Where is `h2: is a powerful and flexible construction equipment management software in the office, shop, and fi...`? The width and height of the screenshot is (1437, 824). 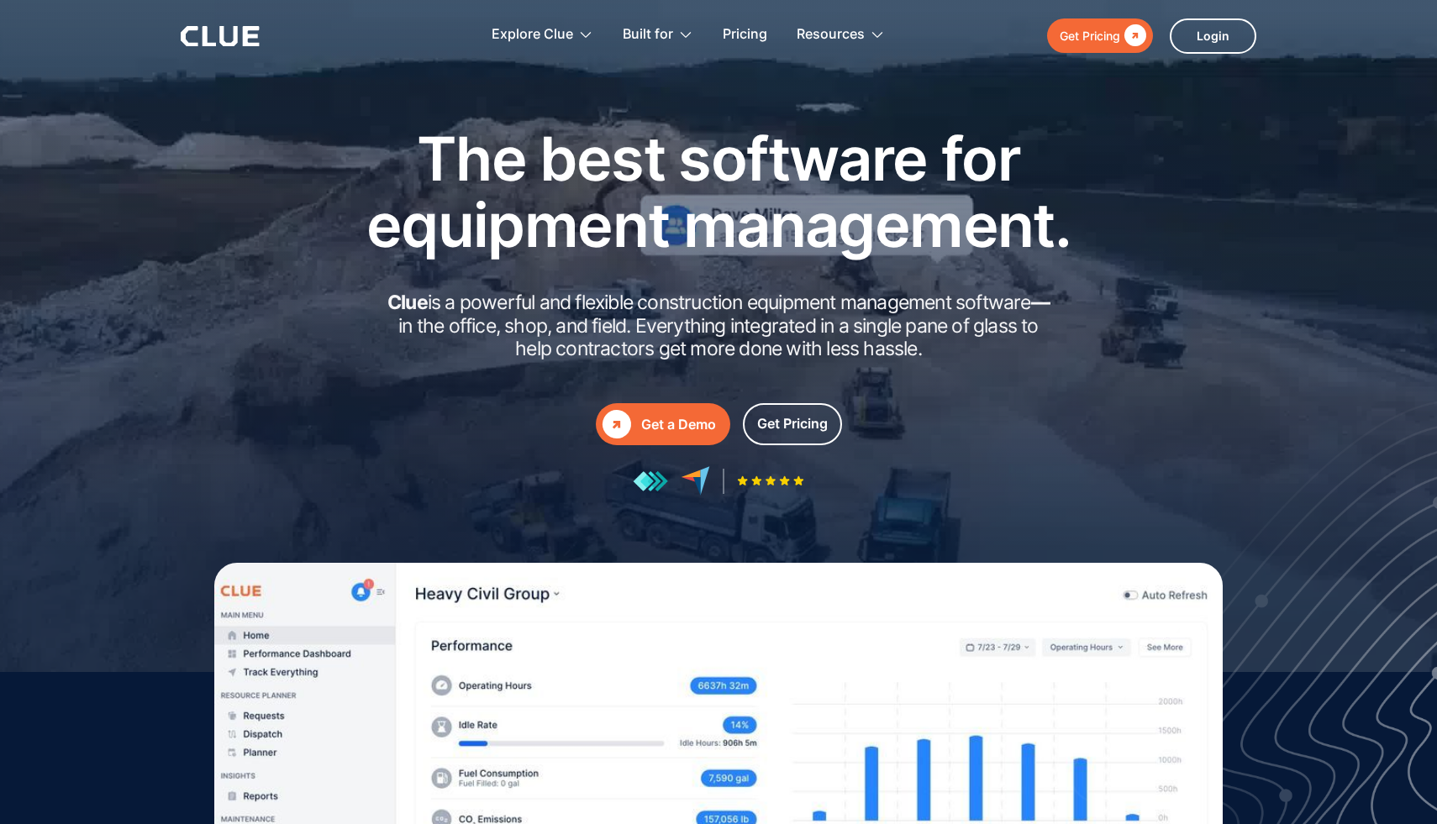 h2: is a powerful and flexible construction equipment management software in the office, shop, and fi... is located at coordinates (719, 326).